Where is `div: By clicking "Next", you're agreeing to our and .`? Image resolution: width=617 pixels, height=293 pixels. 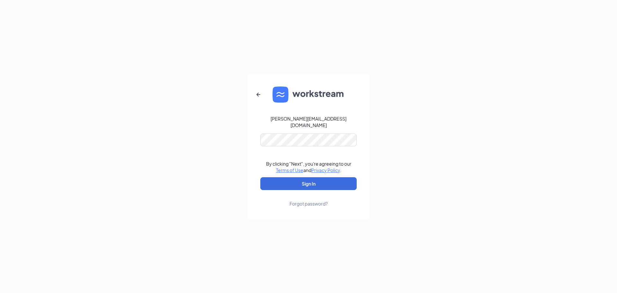 div: By clicking "Next", you're agreeing to our and . is located at coordinates (308, 167).